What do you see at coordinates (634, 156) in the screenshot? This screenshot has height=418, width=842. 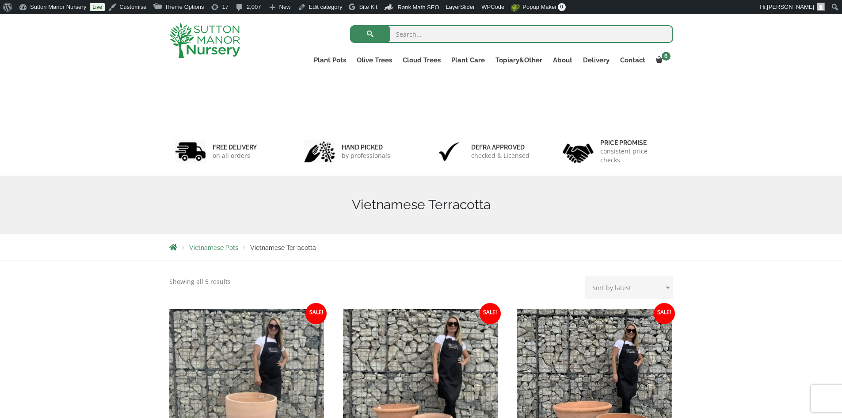 I see `p: consistent price checks` at bounding box center [634, 156].